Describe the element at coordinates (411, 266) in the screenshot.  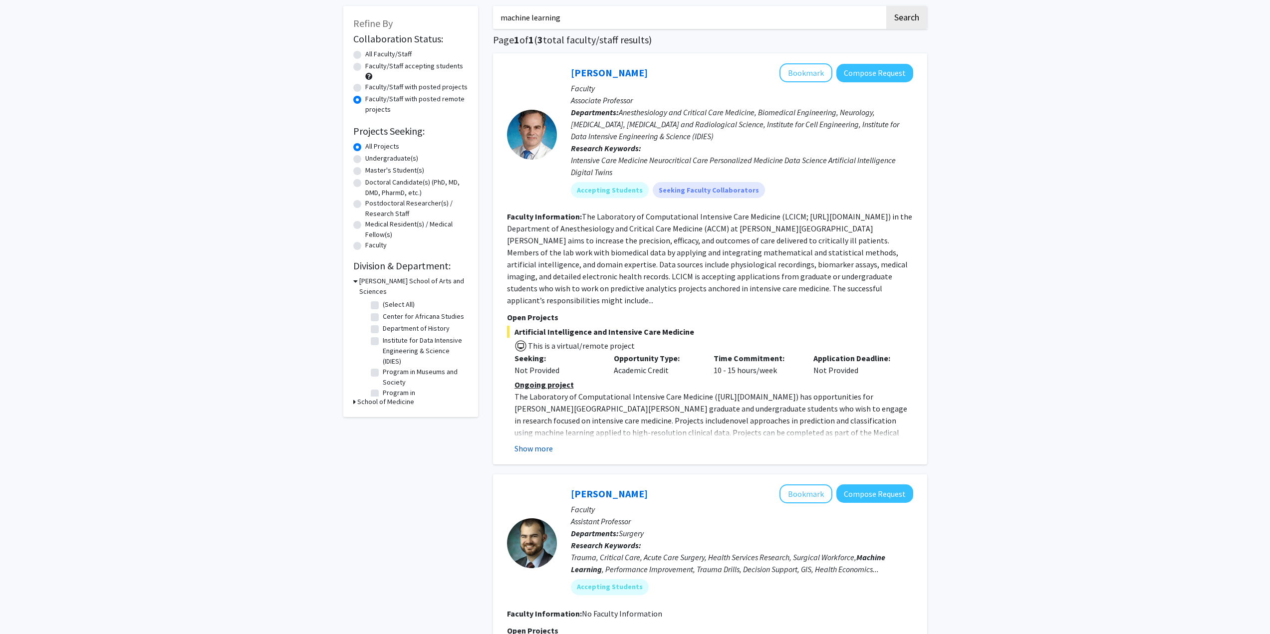
I see `h2: Division & Department:` at that location.